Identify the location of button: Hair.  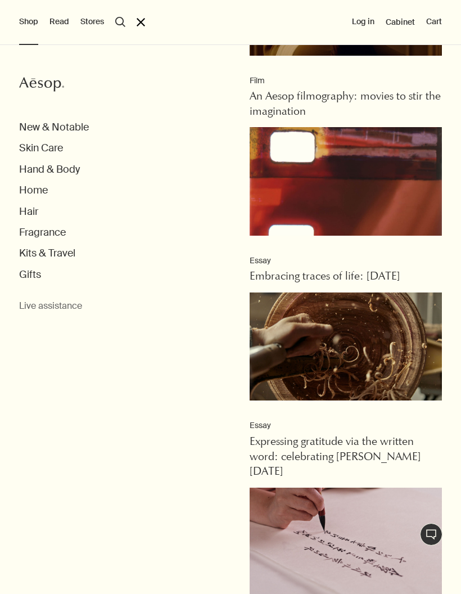
(29, 211).